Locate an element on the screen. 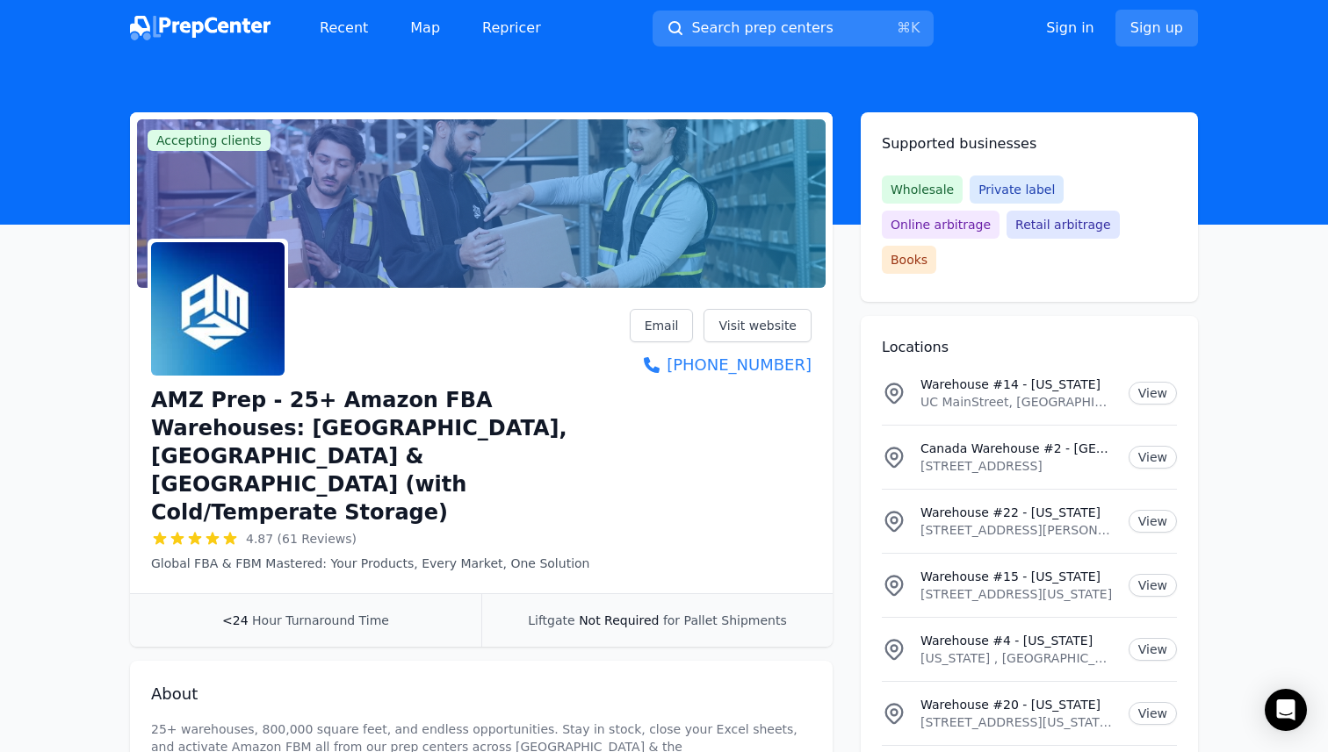  a: Email is located at coordinates (661, 326).